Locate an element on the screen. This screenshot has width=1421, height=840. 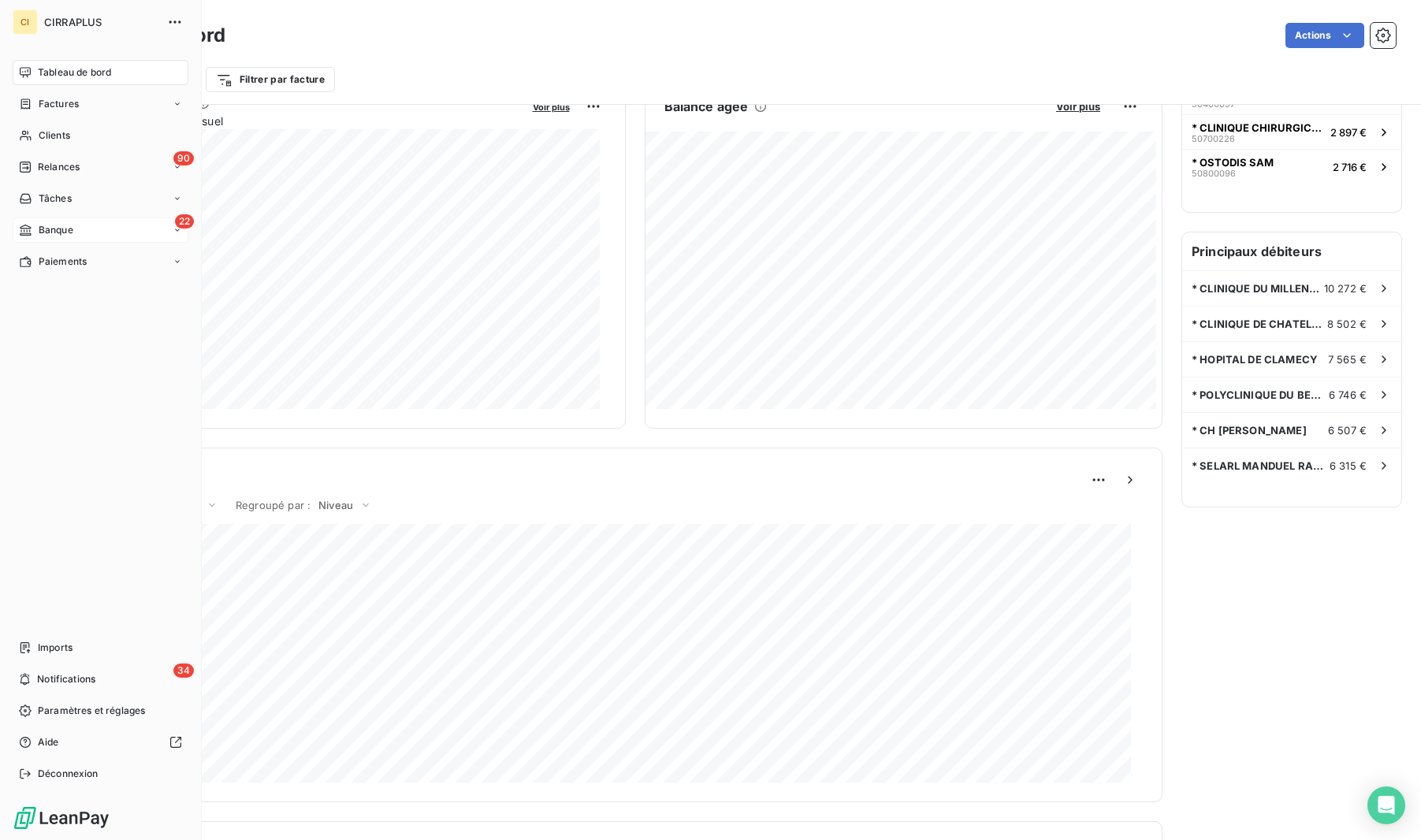
span: Banque is located at coordinates (56, 230).